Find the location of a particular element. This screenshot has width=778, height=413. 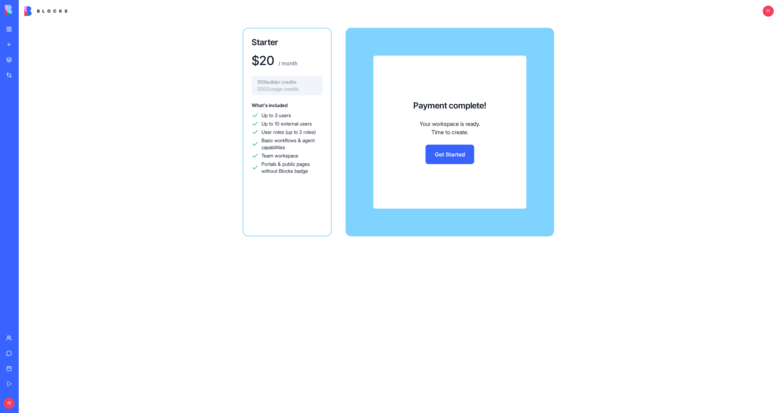

span: Portals & public pages without Blocks badge is located at coordinates (292, 167).